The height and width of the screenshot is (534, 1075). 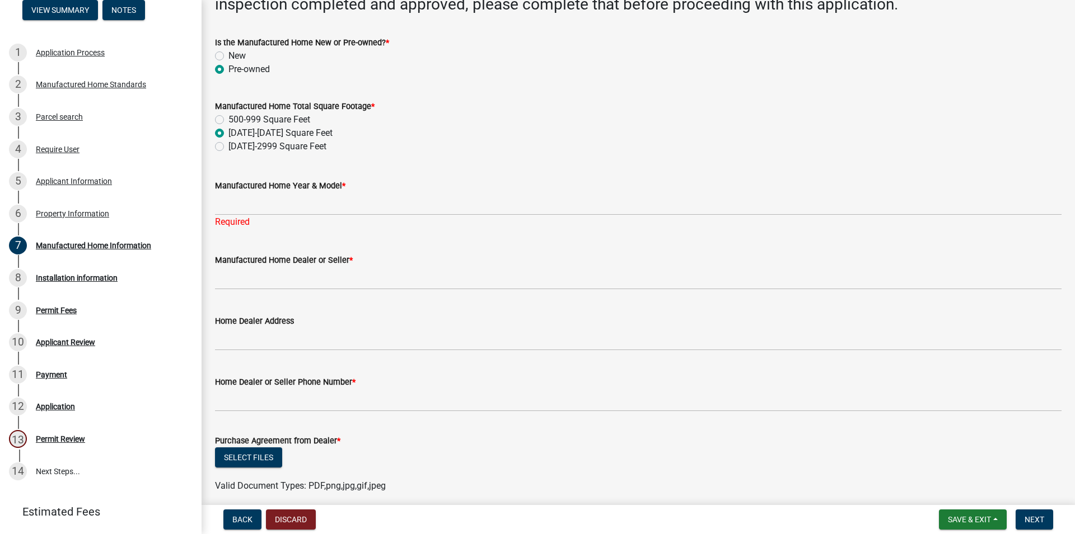 What do you see at coordinates (269, 120) in the screenshot?
I see `label: 500-999 Square Feet` at bounding box center [269, 120].